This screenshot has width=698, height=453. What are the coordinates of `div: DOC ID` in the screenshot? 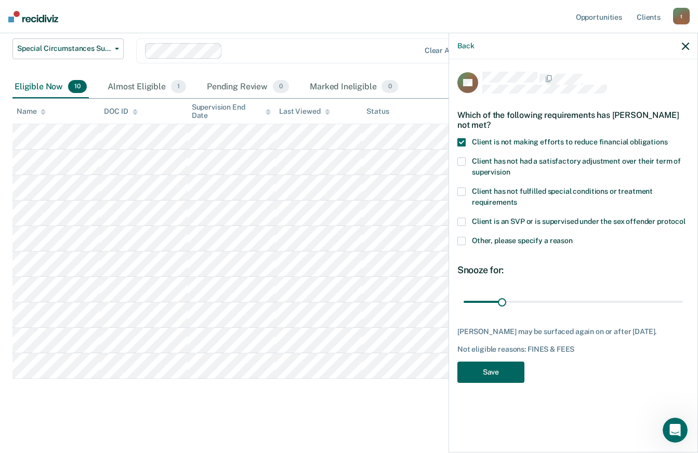 It's located at (121, 111).